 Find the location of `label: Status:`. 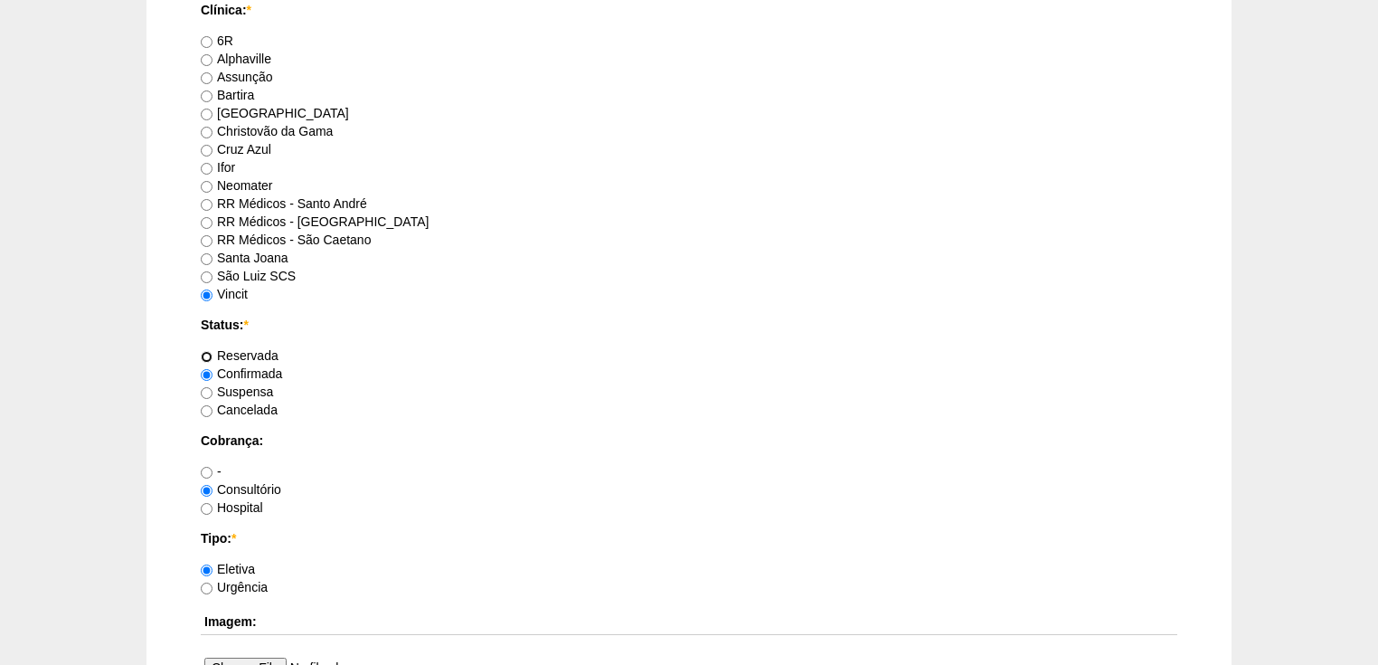

label: Status: is located at coordinates (689, 325).